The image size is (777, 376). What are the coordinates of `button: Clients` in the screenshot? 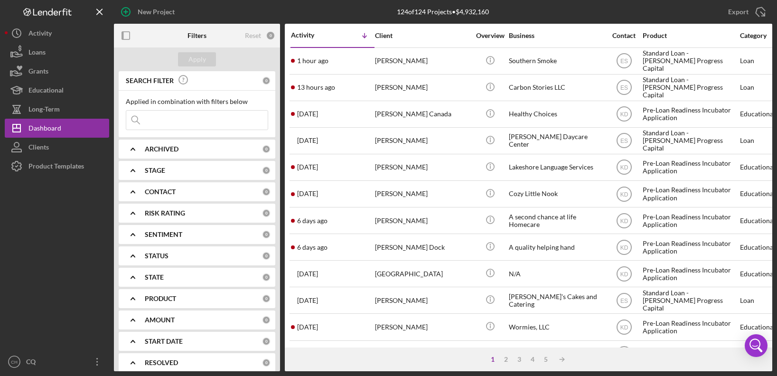 It's located at (57, 147).